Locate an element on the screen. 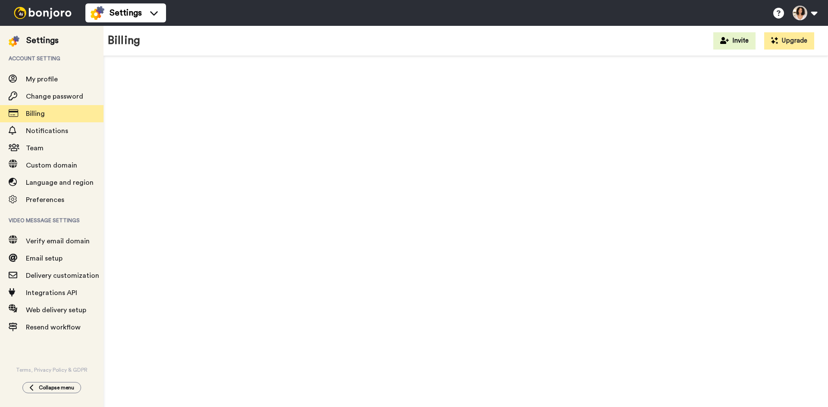 The height and width of the screenshot is (407, 828). span: Verify email domain is located at coordinates (58, 241).